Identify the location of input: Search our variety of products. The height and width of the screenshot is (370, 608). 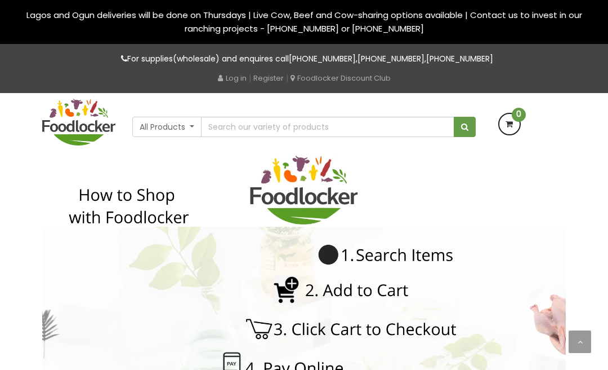
(328, 127).